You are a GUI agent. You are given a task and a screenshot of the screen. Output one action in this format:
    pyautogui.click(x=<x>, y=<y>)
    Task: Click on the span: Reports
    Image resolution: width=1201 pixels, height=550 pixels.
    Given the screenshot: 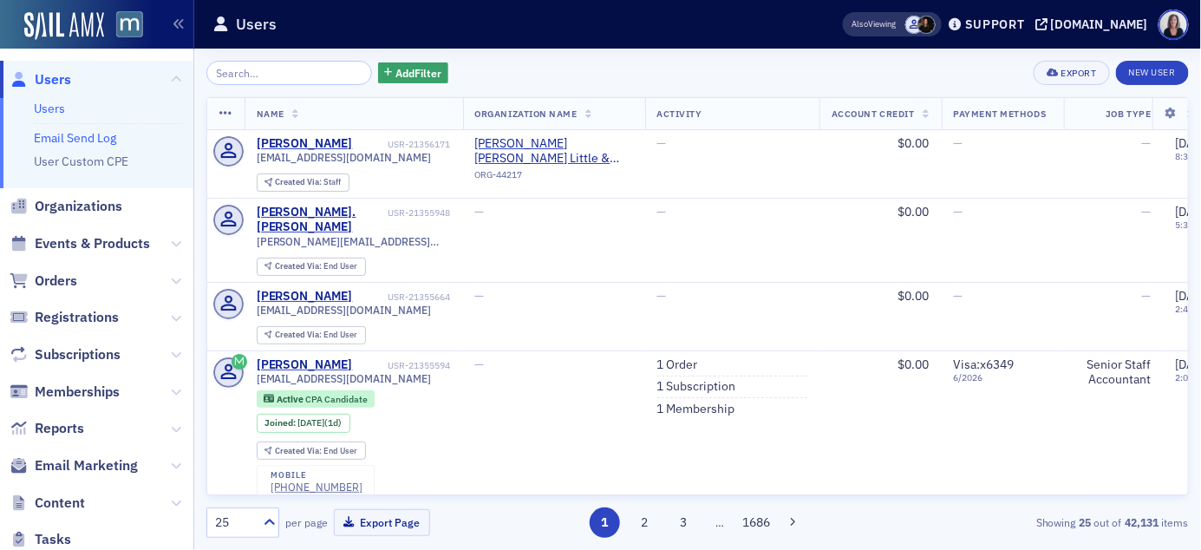 What is the action you would take?
    pyautogui.click(x=59, y=428)
    